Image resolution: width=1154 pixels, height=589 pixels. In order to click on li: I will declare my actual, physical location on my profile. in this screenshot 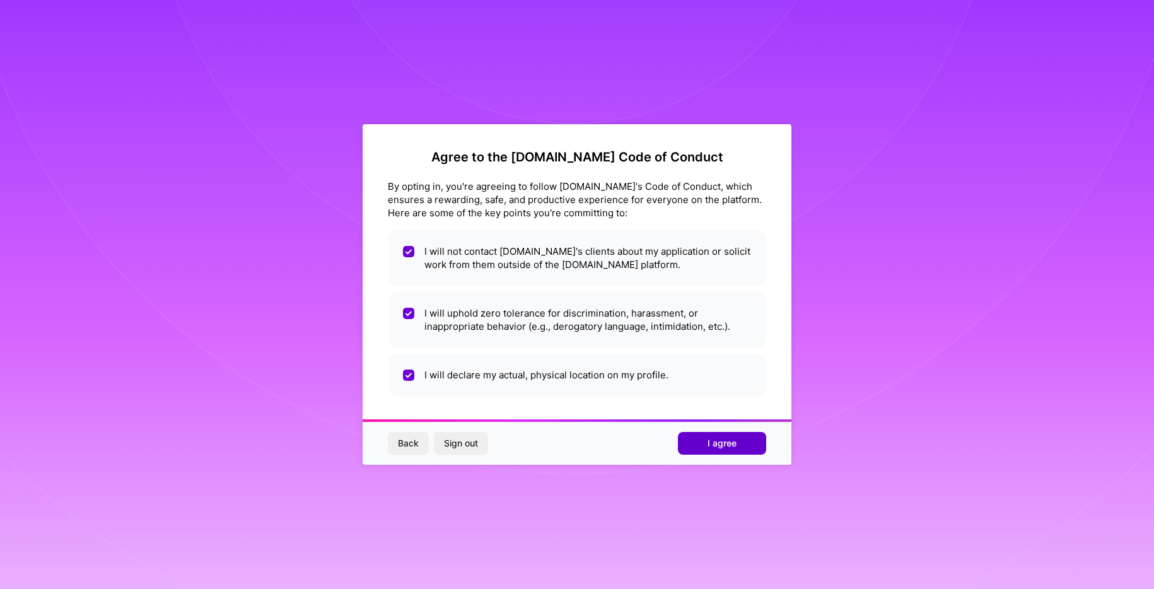, I will do `click(577, 374)`.